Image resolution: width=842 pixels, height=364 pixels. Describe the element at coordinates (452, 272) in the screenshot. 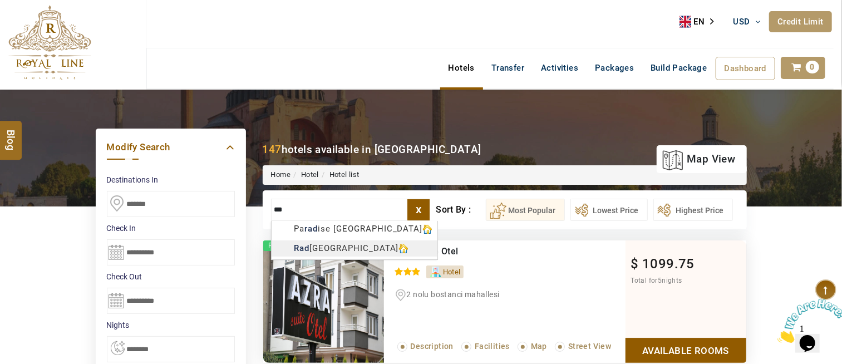

I see `span: Hotel` at that location.